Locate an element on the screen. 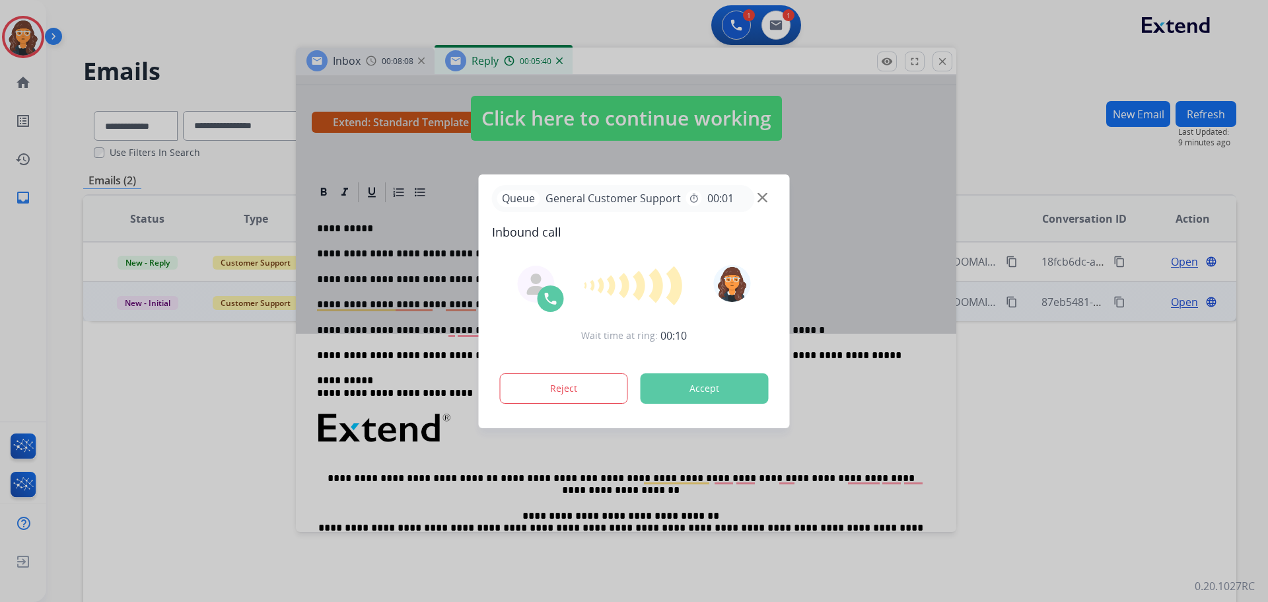 This screenshot has width=1268, height=602. img: avatar is located at coordinates (732, 283).